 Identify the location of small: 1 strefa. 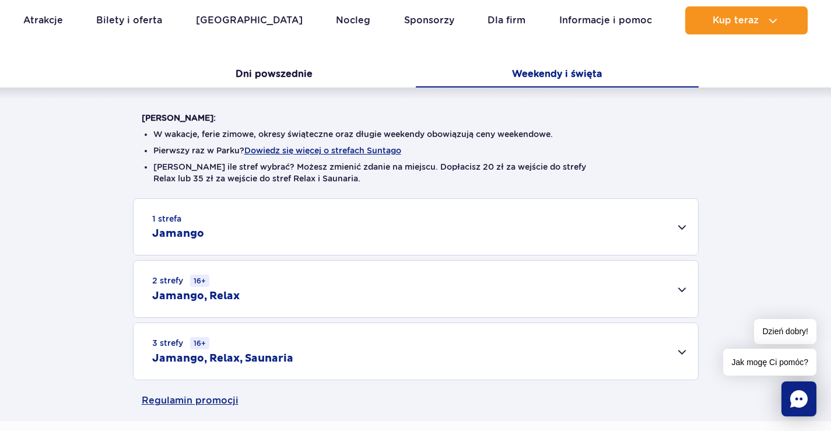
(167, 219).